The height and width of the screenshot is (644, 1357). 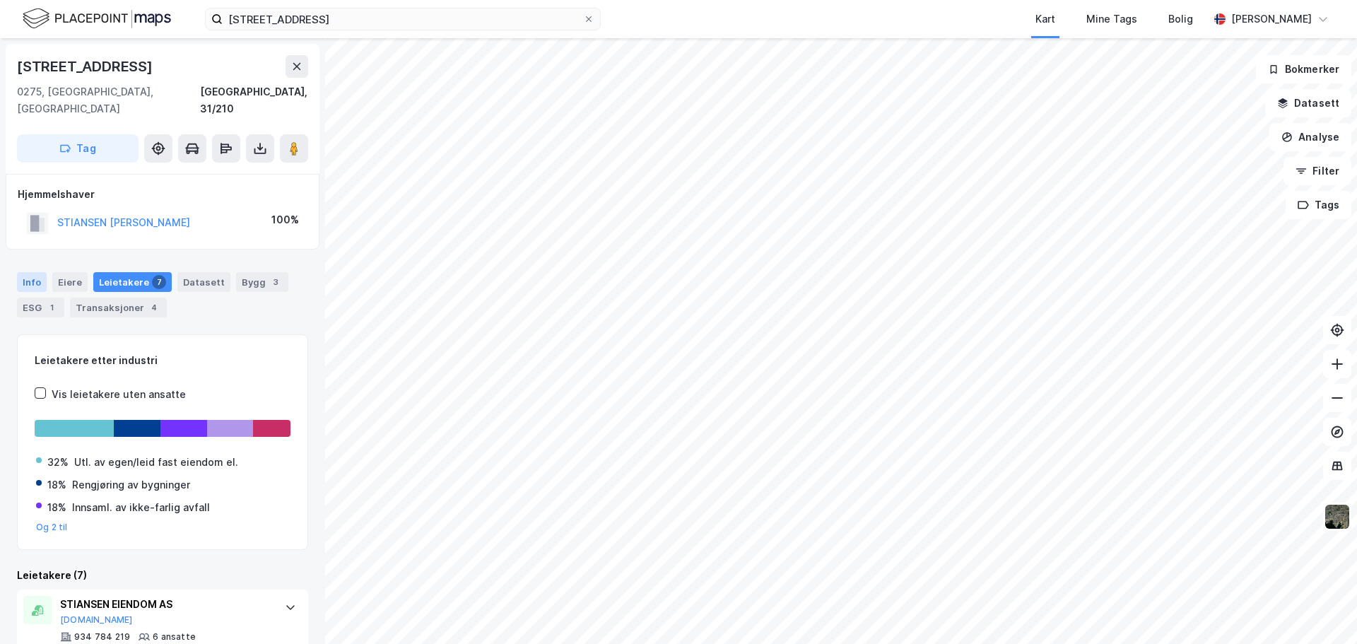 I want to click on div: Bolig, so click(x=1181, y=19).